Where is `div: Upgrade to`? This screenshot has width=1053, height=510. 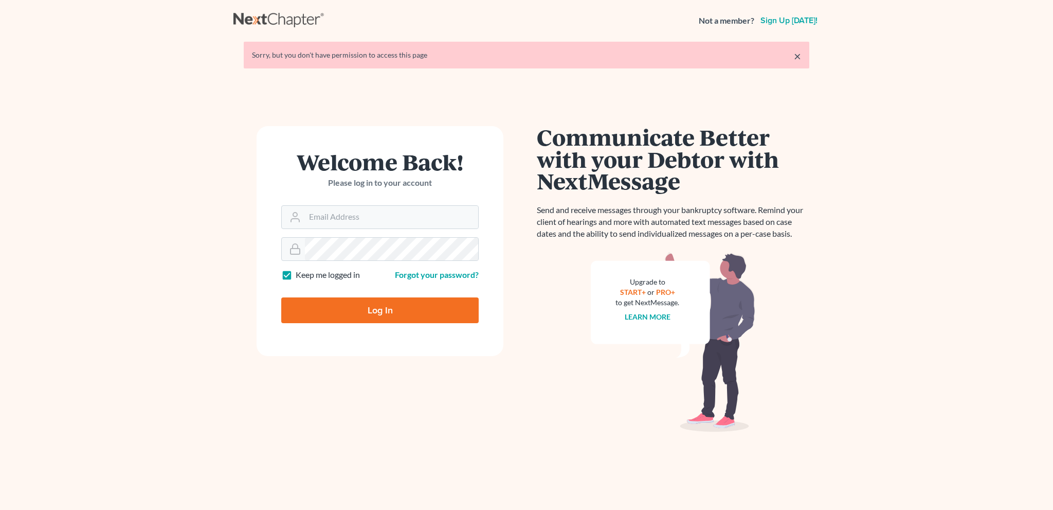 div: Upgrade to is located at coordinates (647, 282).